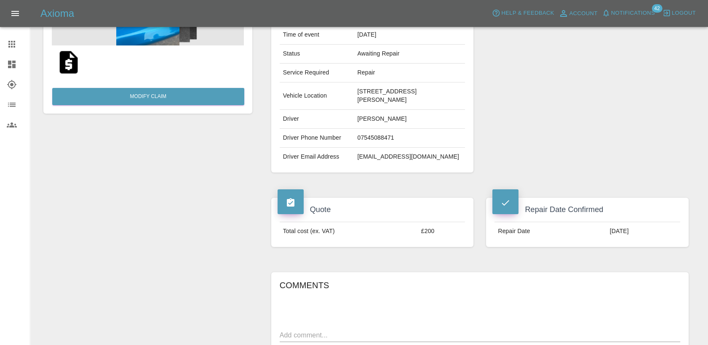  Describe the element at coordinates (587, 210) in the screenshot. I see `h4: Repair Date Confirmed` at that location.